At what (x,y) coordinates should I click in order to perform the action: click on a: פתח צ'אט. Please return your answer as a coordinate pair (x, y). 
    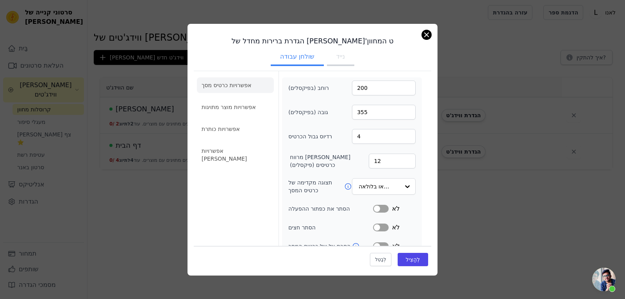
    Looking at the image, I should click on (604, 279).